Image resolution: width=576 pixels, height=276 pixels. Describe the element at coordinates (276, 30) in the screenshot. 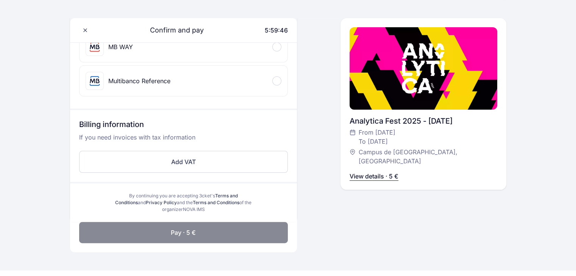

I see `span: 5:59:46` at that location.